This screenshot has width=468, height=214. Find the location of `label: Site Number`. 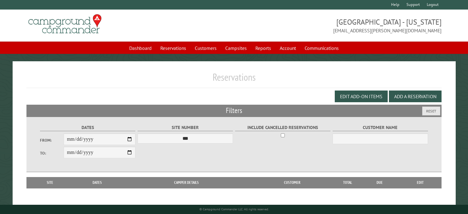

label: Site Number is located at coordinates (185, 127).